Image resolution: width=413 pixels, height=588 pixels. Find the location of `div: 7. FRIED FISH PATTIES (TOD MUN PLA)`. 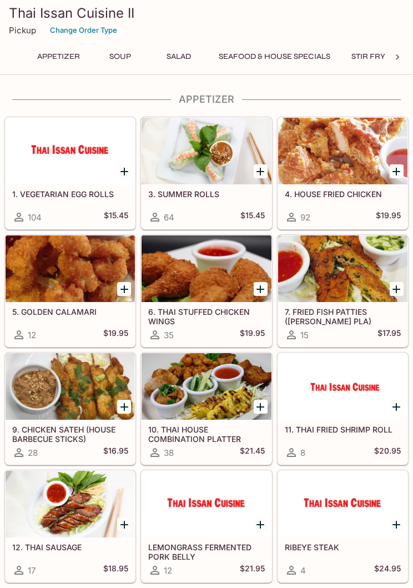

div: 7. FRIED FISH PATTIES (TOD MUN PLA) is located at coordinates (342, 269).